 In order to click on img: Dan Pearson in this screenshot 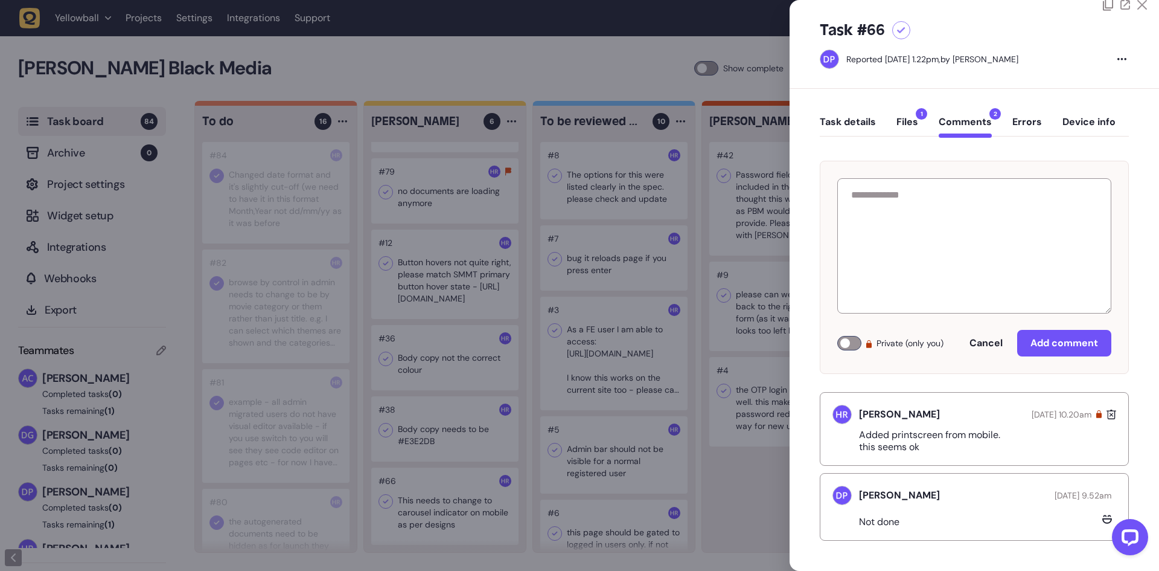, I will do `click(830, 59)`.